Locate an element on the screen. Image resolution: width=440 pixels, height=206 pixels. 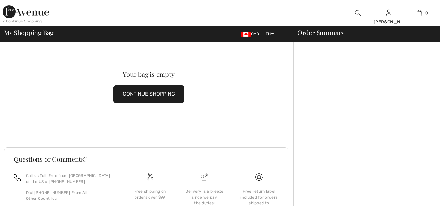
img: Canadian Dollar is located at coordinates (246, 34).